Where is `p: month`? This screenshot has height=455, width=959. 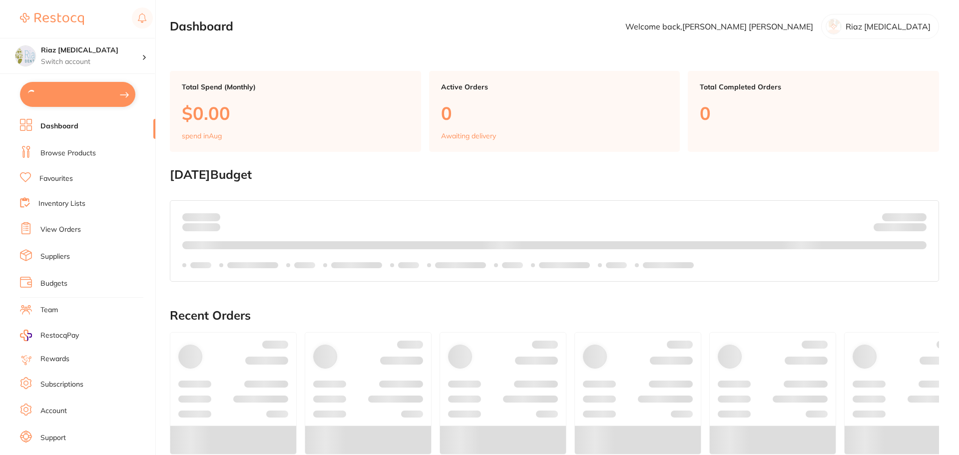 p: month is located at coordinates (201, 227).